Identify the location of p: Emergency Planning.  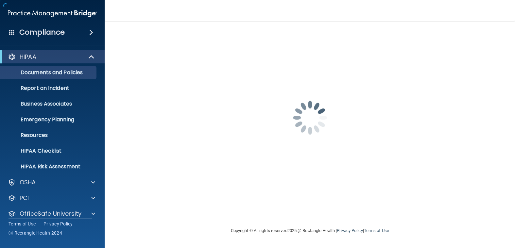
(49, 120).